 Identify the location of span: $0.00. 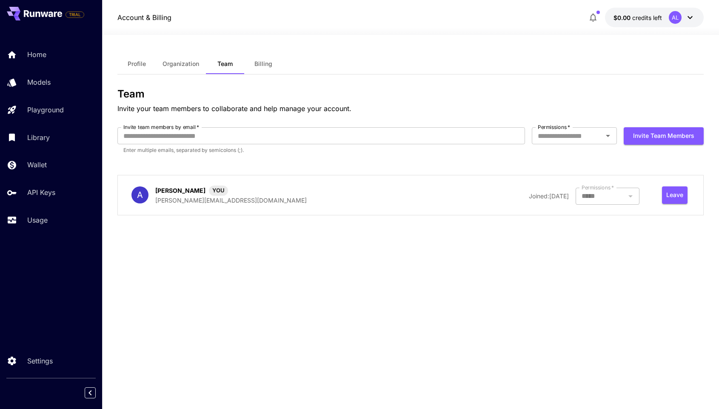
(623, 17).